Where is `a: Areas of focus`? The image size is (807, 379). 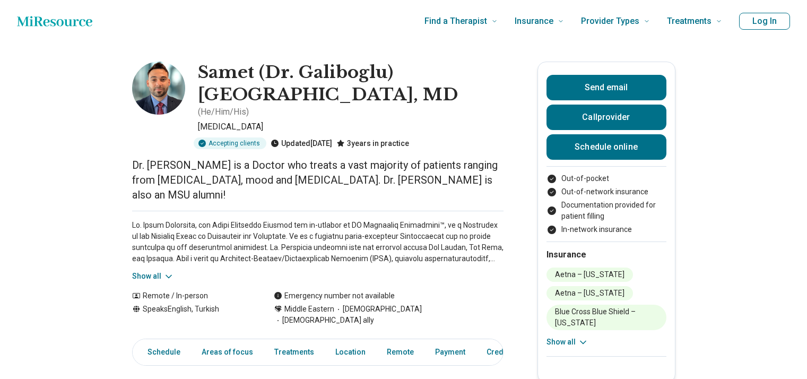
a: Areas of focus is located at coordinates (227, 352).